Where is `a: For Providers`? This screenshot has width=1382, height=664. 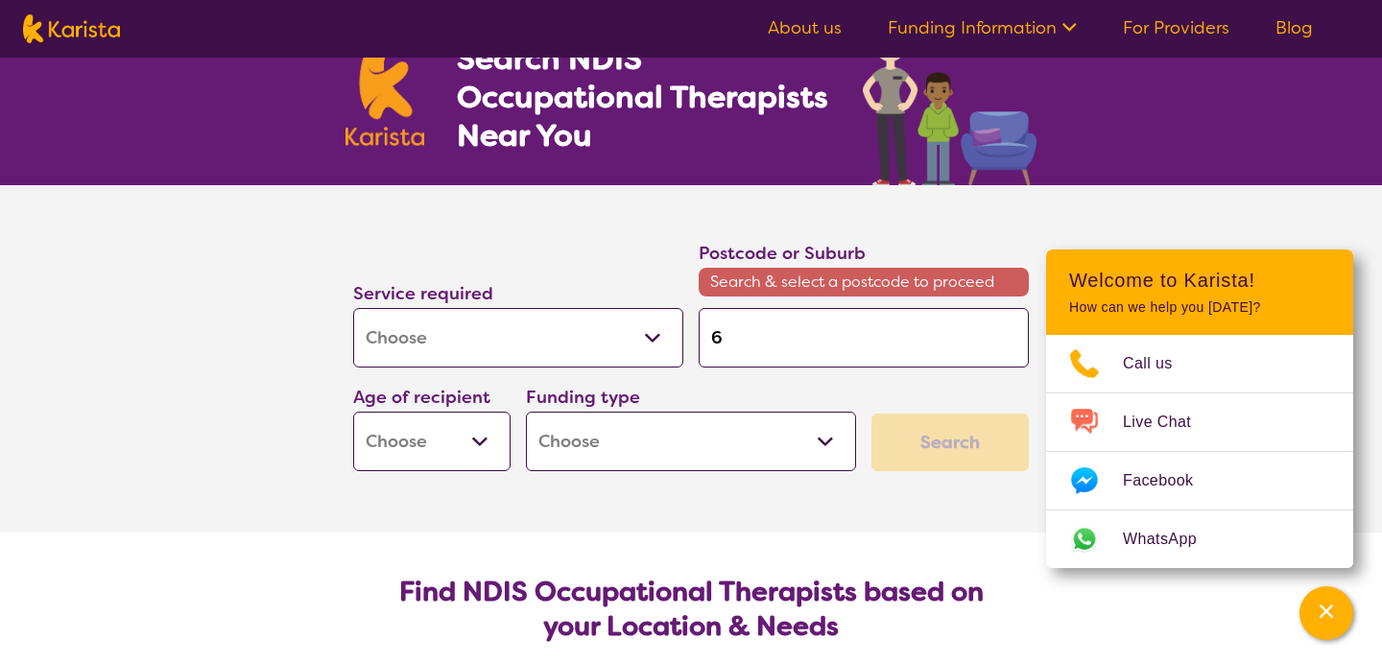
a: For Providers is located at coordinates (1175, 28).